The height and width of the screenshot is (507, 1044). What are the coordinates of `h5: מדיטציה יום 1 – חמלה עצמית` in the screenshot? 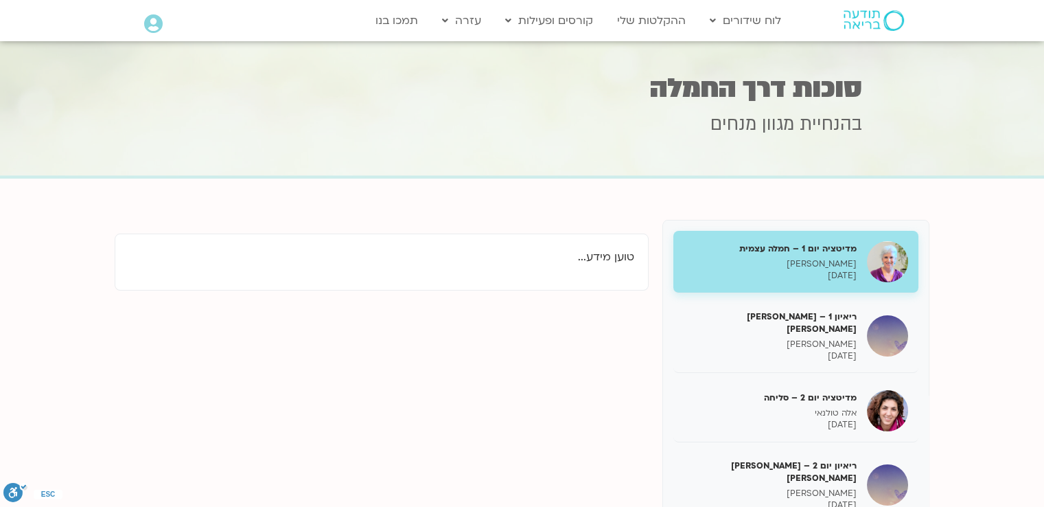 It's located at (770, 249).